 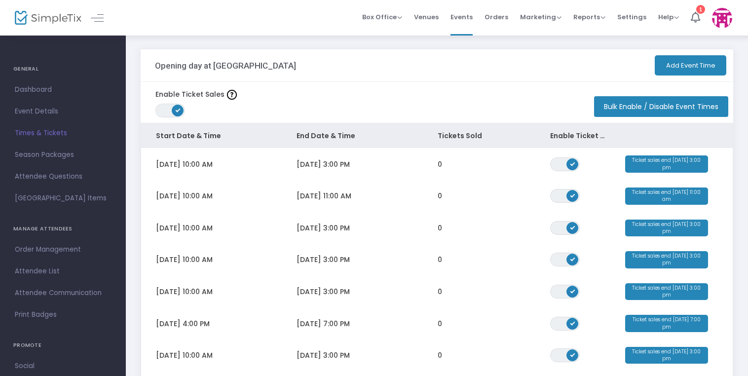 I want to click on span: Attendee List, so click(x=63, y=271).